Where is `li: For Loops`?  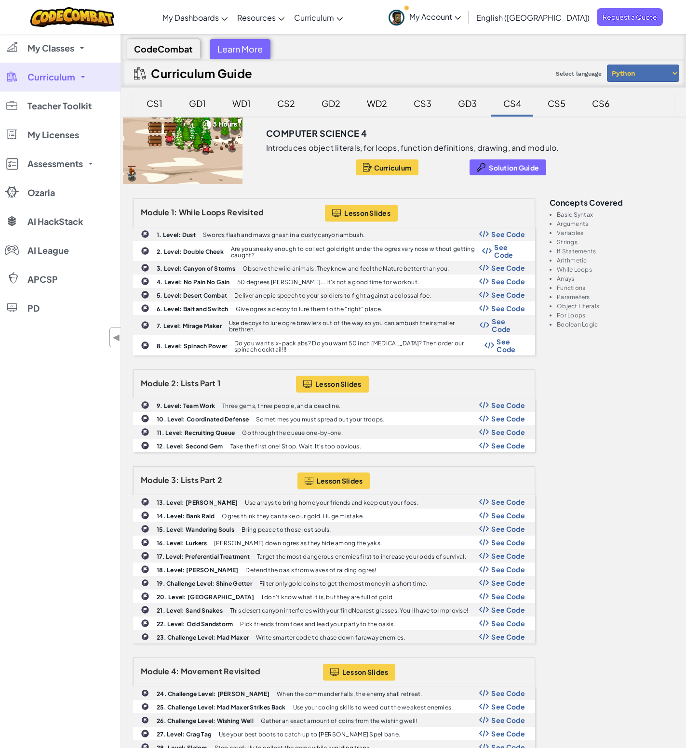
li: For Loops is located at coordinates (615, 315).